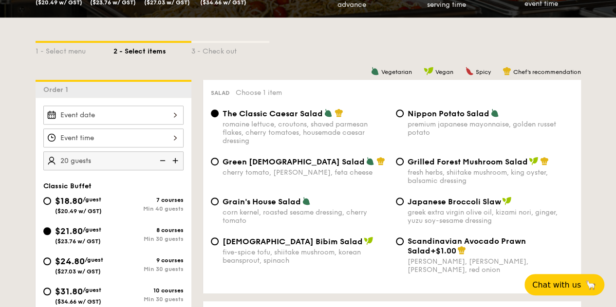  I want to click on span: Nippon Potato Salad, so click(448, 113).